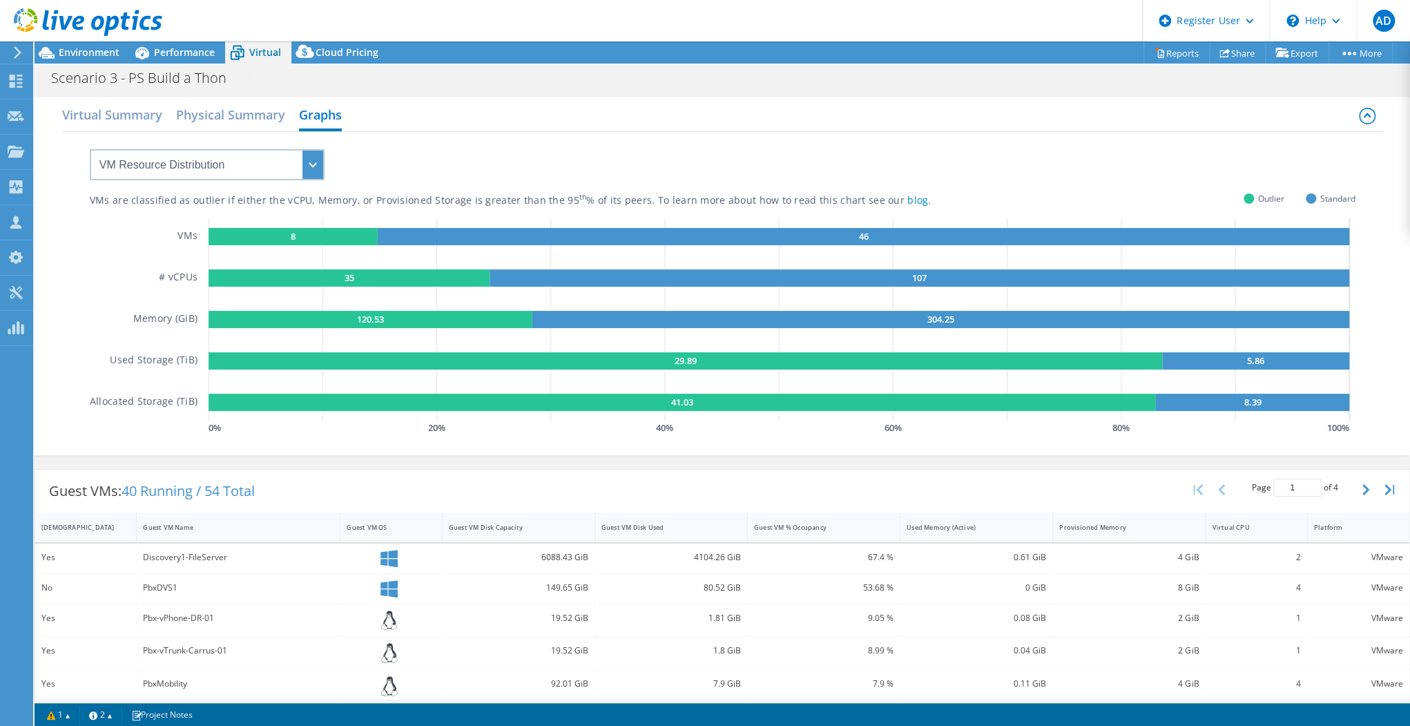 Image resolution: width=1410 pixels, height=726 pixels. I want to click on h1: Scenario 3 - PS Build a Thon, so click(146, 78).